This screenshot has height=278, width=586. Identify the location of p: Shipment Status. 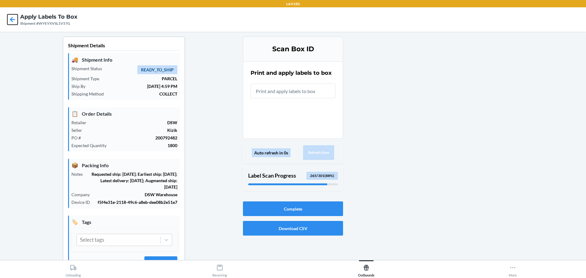
(89, 68).